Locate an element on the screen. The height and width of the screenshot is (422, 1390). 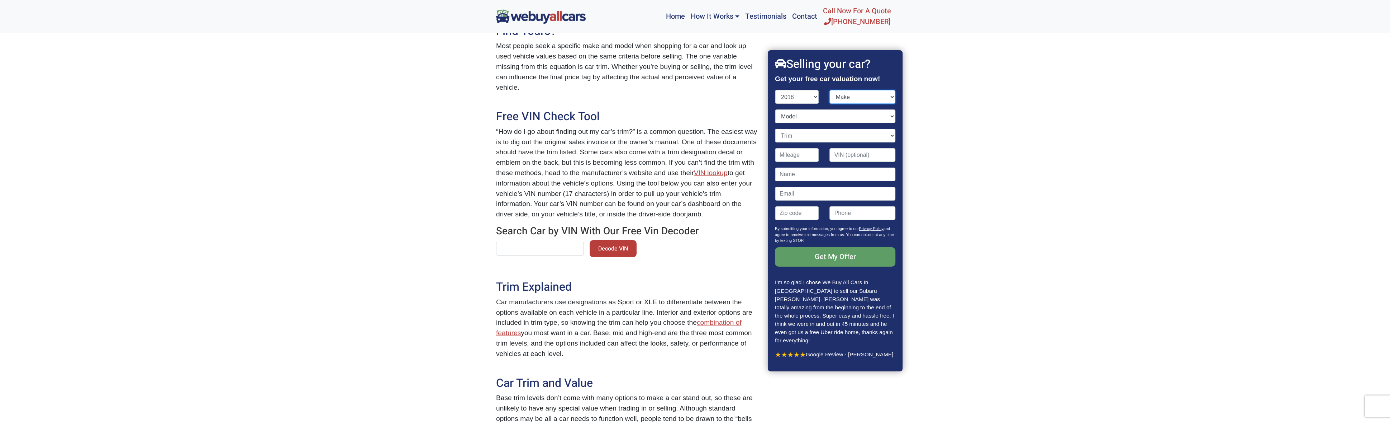
strong: Get your free car valuation now! is located at coordinates (828, 79).